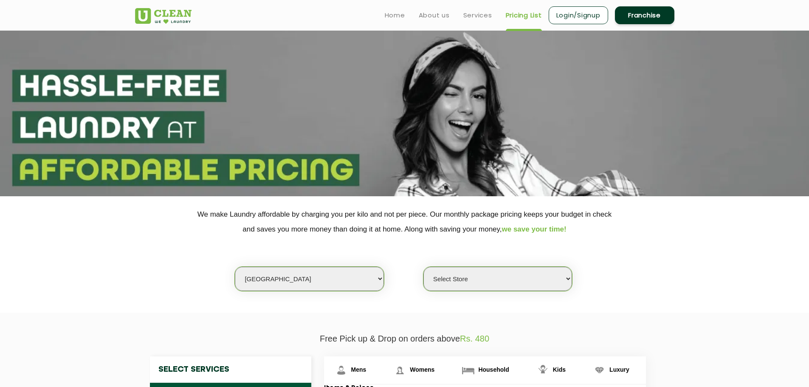 The image size is (809, 387). What do you see at coordinates (400, 370) in the screenshot?
I see `img: Womens` at bounding box center [400, 370].